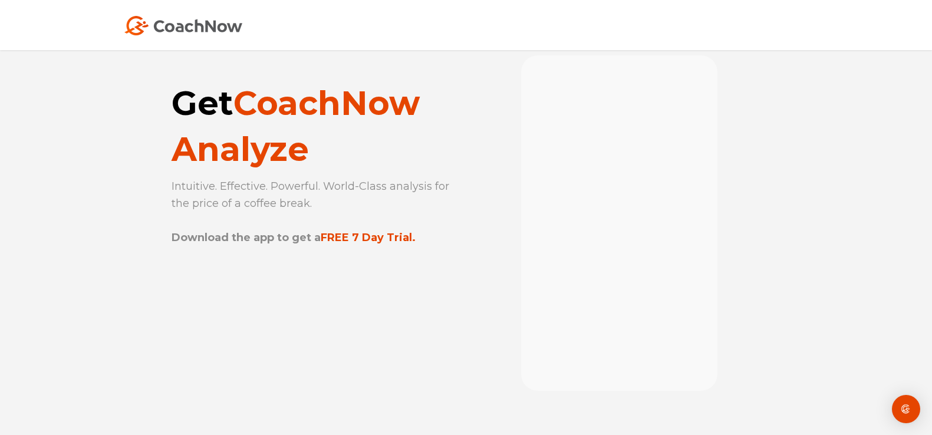  What do you see at coordinates (313, 212) in the screenshot?
I see `p: Intuitive. Effective. Powerful. World-Class analysis for the price of a coffee break.` at bounding box center [313, 212].